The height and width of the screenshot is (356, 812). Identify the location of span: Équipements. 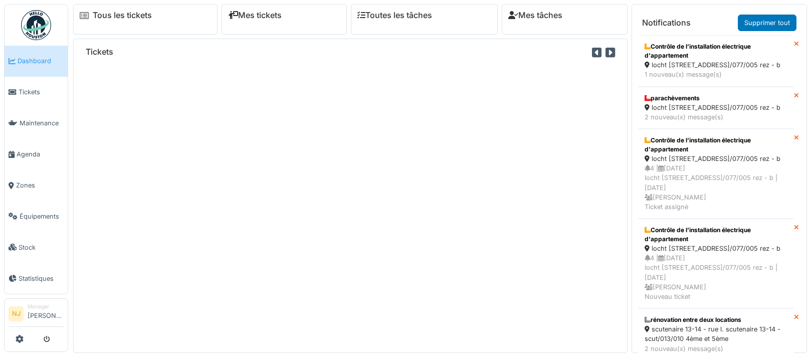
(42, 216).